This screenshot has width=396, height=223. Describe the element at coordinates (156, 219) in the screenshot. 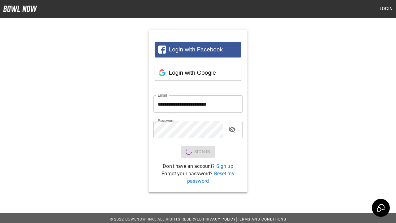

I see `span: © 2022 BowlNow, Inc. All Rights Reserved.` at that location.